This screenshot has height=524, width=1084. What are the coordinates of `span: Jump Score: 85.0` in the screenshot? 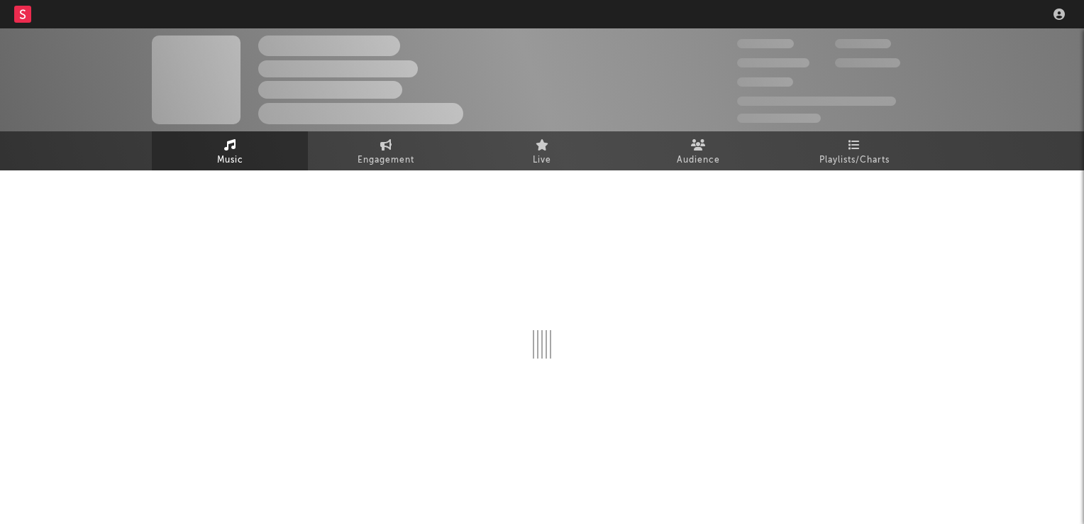 It's located at (779, 118).